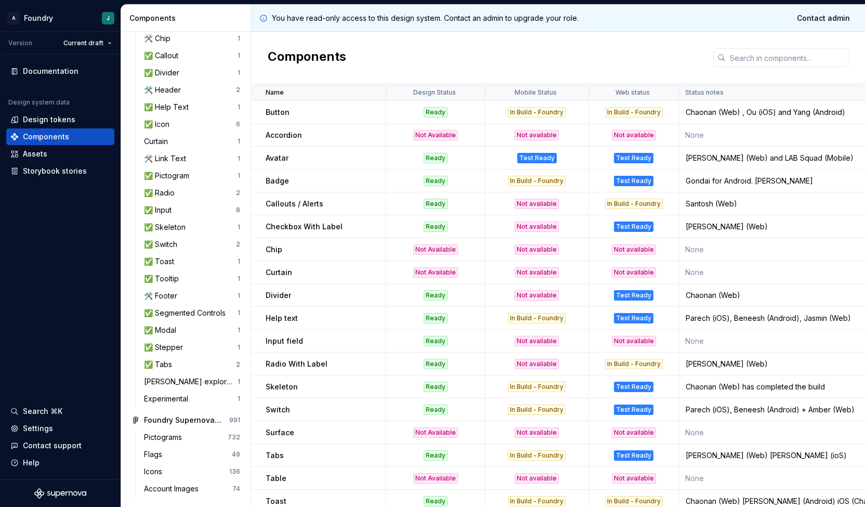  Describe the element at coordinates (168, 107) in the screenshot. I see `div: ✅ Help Text` at that location.